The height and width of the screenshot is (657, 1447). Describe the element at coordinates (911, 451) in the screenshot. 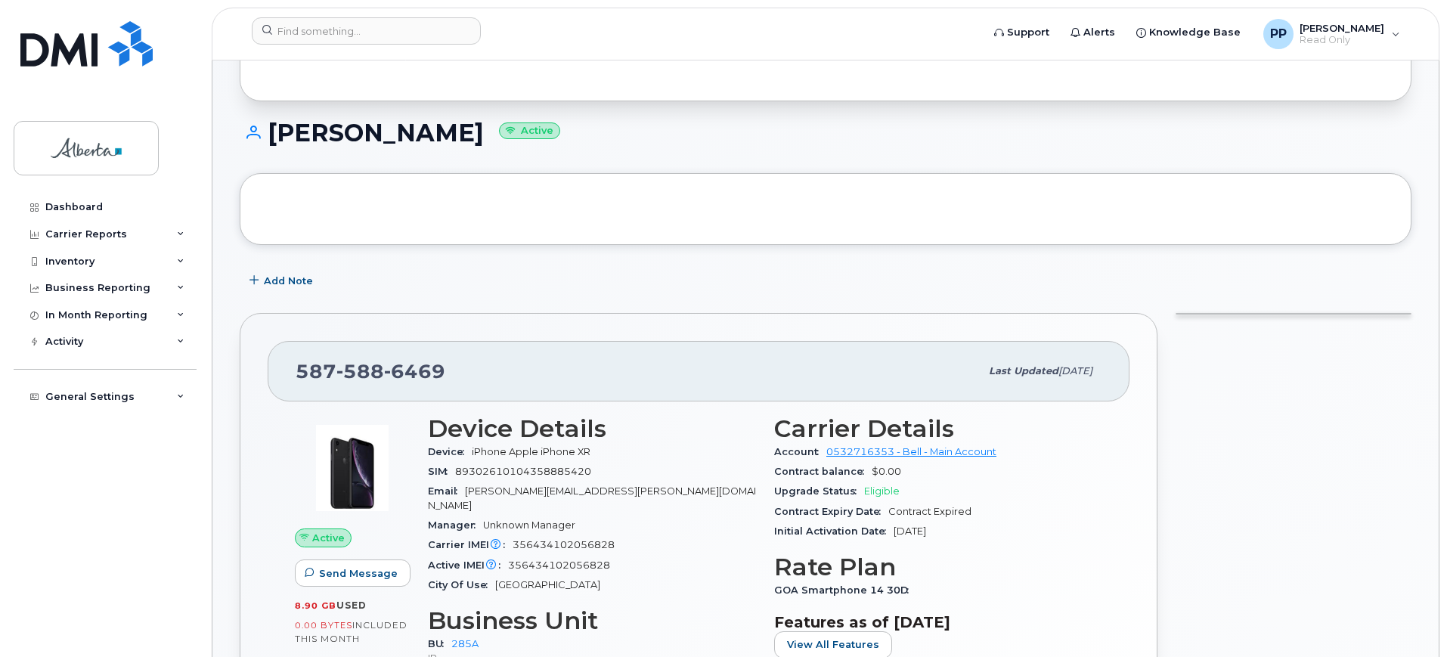

I see `a: 0532716353 - Bell - Main Account` at that location.